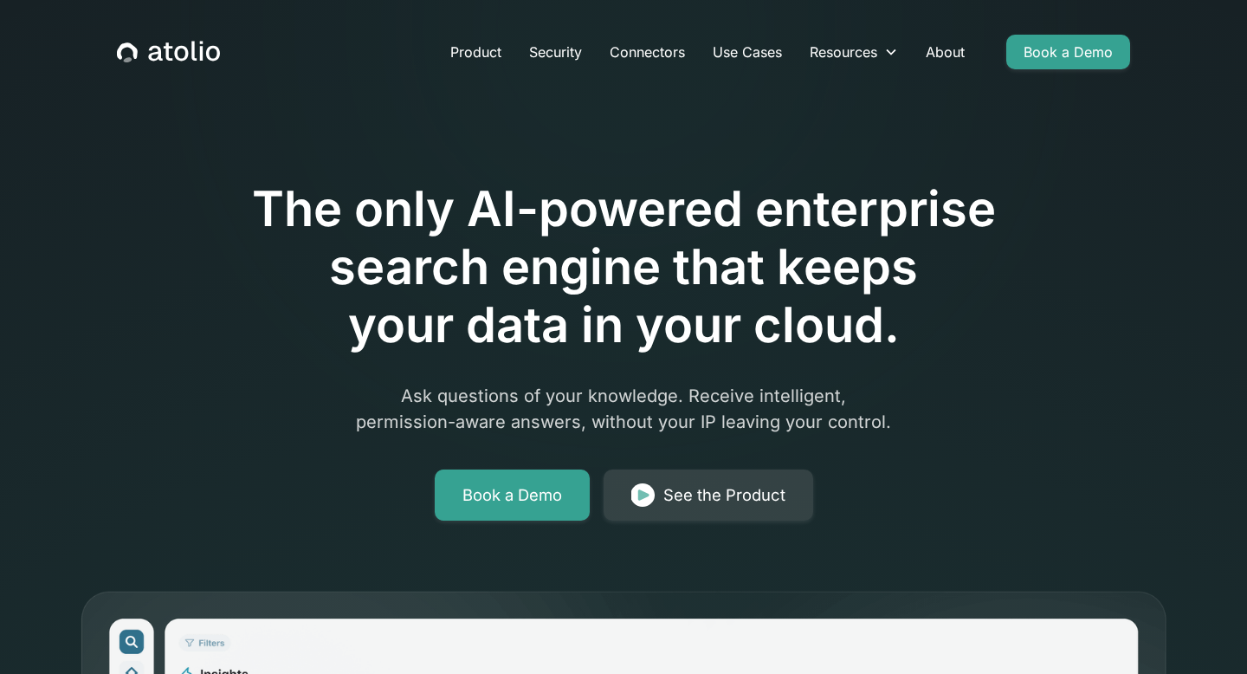  What do you see at coordinates (647, 52) in the screenshot?
I see `a: Connectors` at bounding box center [647, 52].